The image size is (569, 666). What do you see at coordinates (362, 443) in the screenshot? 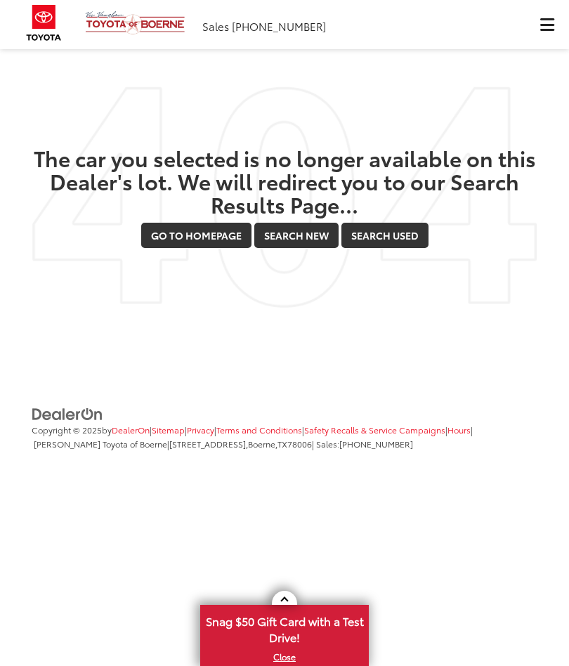
I see `span: | Sales:` at bounding box center [362, 443].